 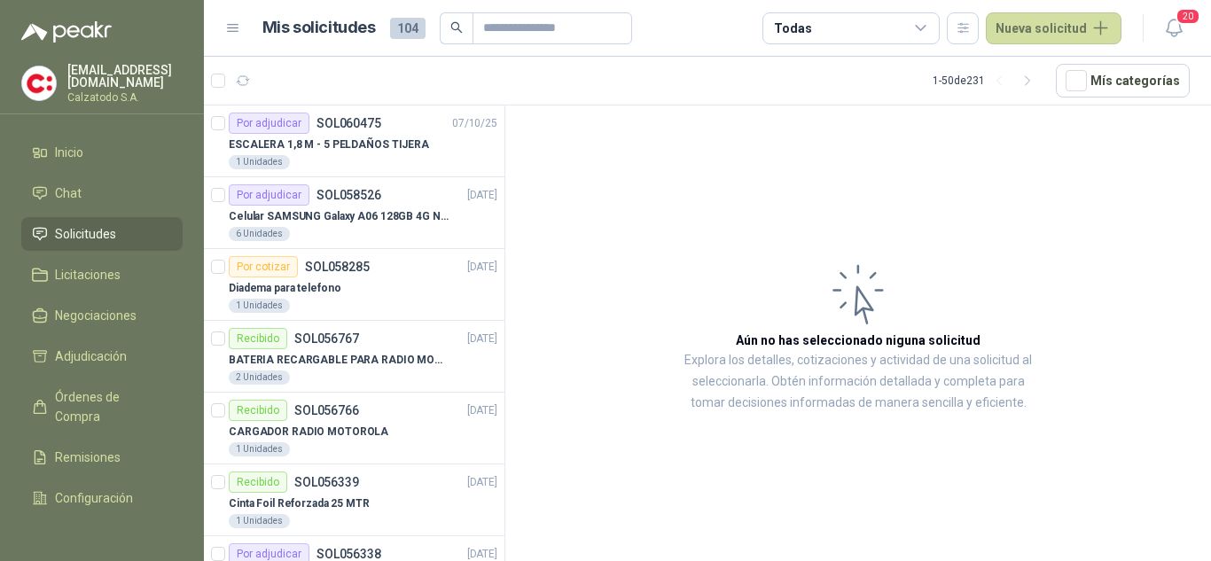 I want to click on a: Negociaciones, so click(x=102, y=316).